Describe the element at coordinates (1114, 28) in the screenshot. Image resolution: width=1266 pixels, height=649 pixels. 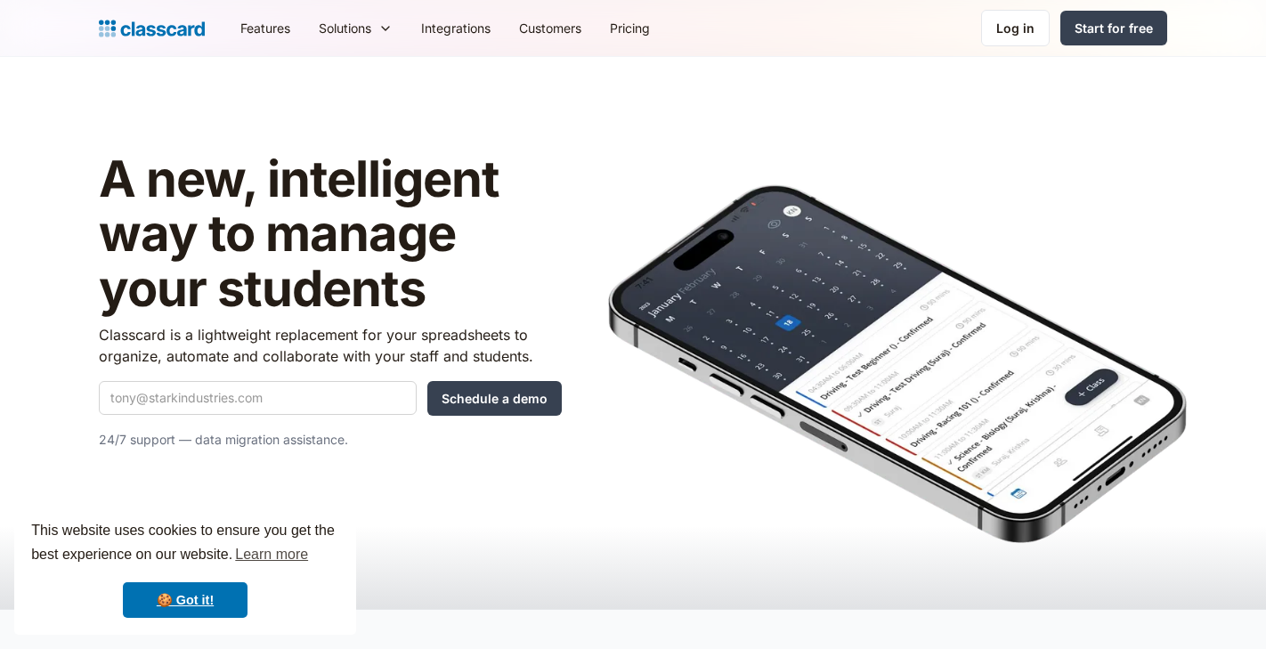
I see `div: Start for free` at that location.